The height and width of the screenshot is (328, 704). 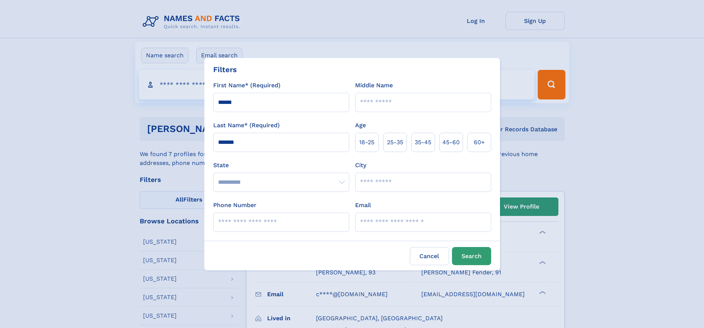 What do you see at coordinates (374, 85) in the screenshot?
I see `label: Middle Name` at bounding box center [374, 85].